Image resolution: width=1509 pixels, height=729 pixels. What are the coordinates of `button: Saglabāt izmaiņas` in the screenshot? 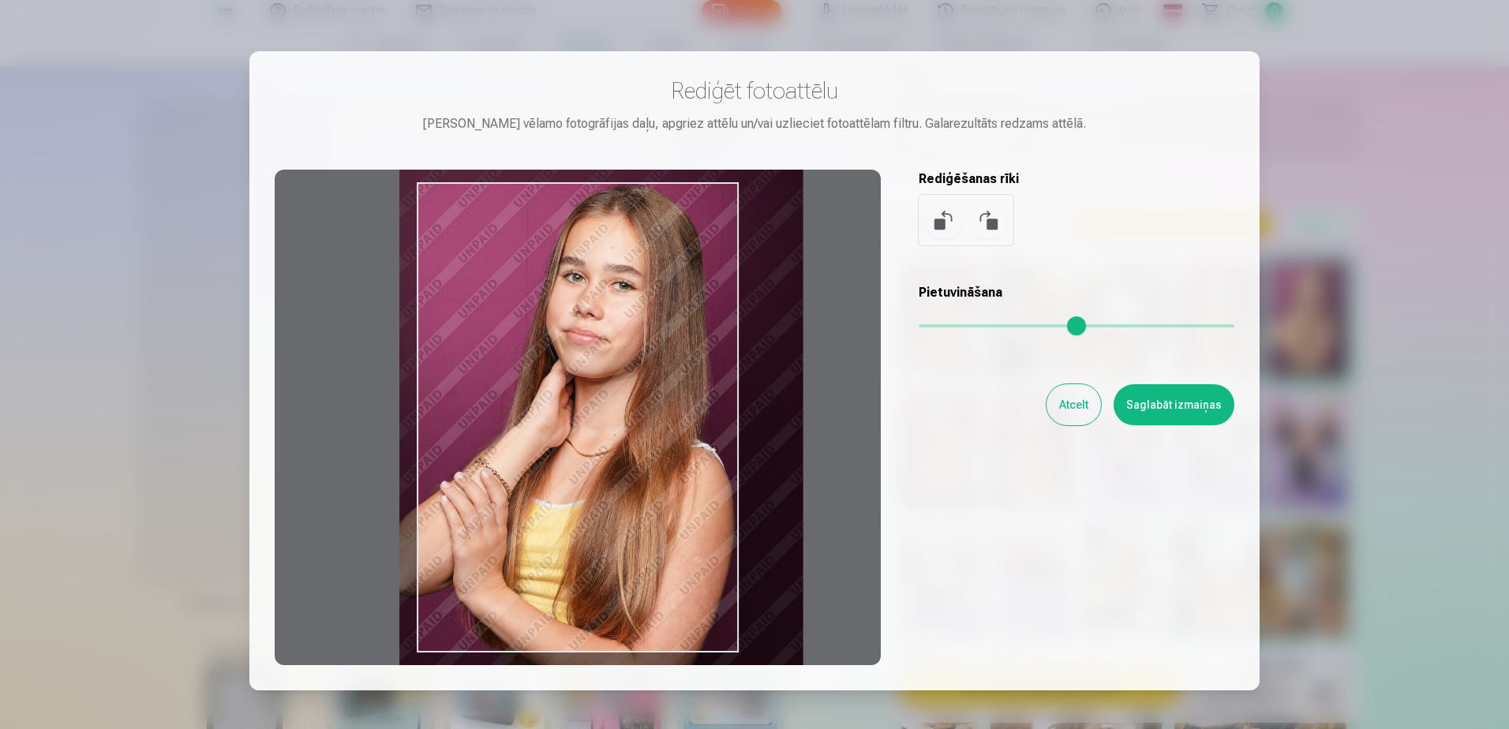 It's located at (1174, 405).